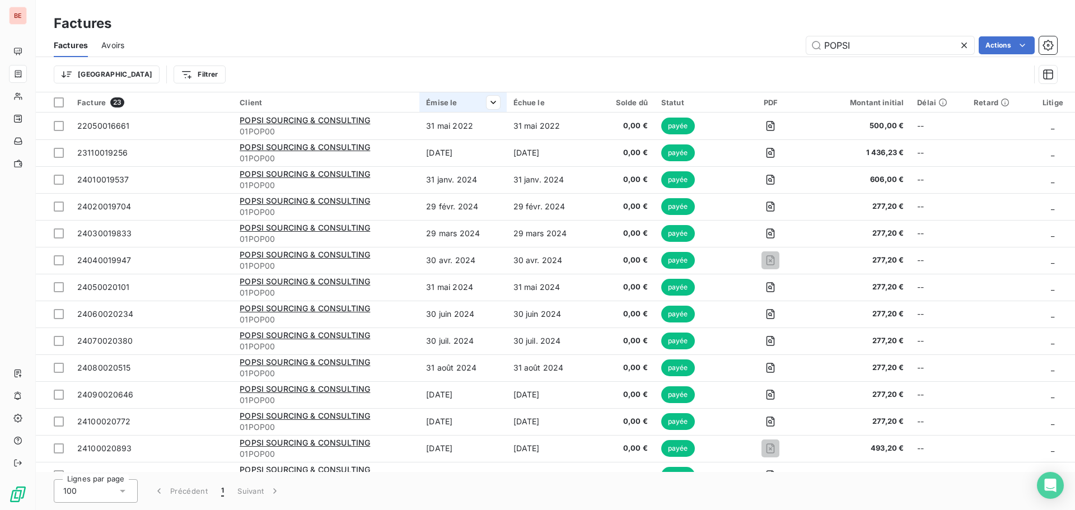  Describe the element at coordinates (104, 260) in the screenshot. I see `span: 24040019947` at that location.